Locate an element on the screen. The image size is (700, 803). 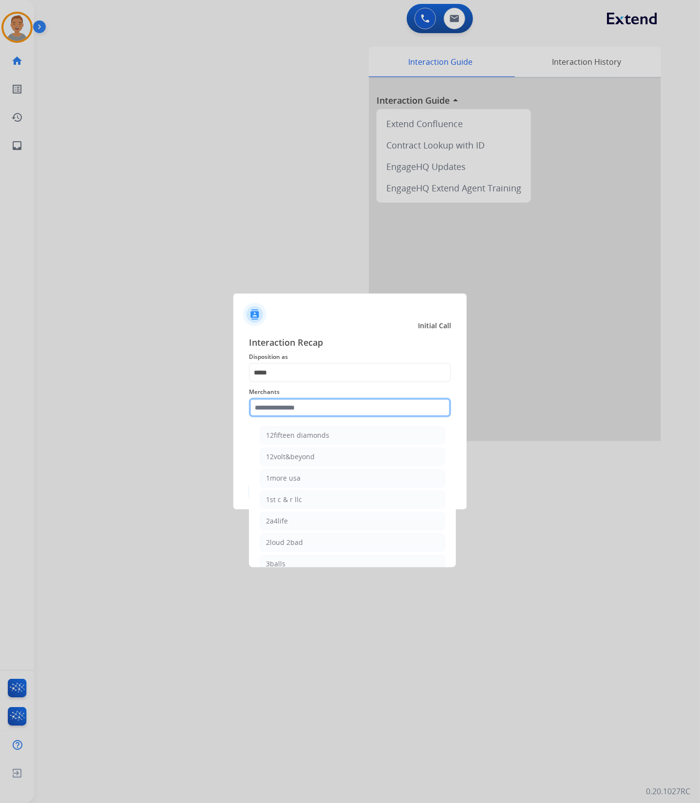
div: 1more usa is located at coordinates (283, 478).